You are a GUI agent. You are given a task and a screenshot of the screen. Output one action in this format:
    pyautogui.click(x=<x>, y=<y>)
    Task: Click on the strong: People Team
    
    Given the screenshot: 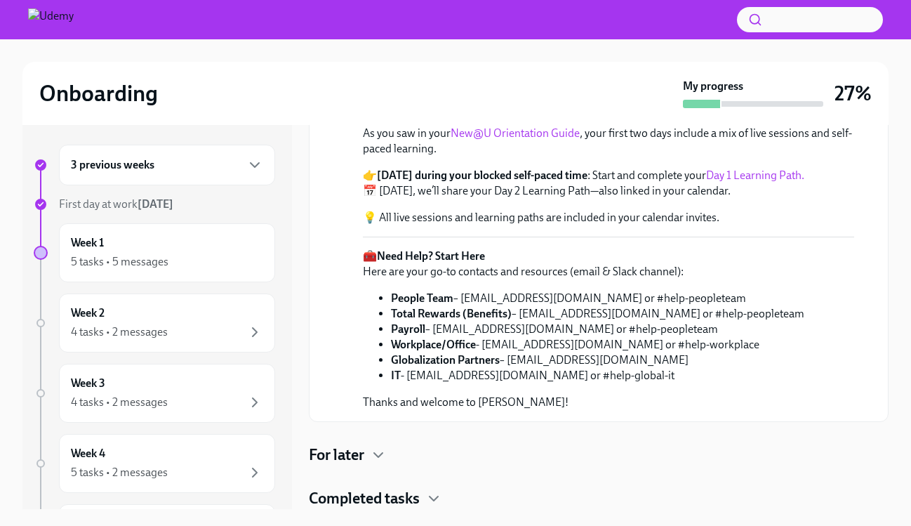 What is the action you would take?
    pyautogui.click(x=422, y=298)
    